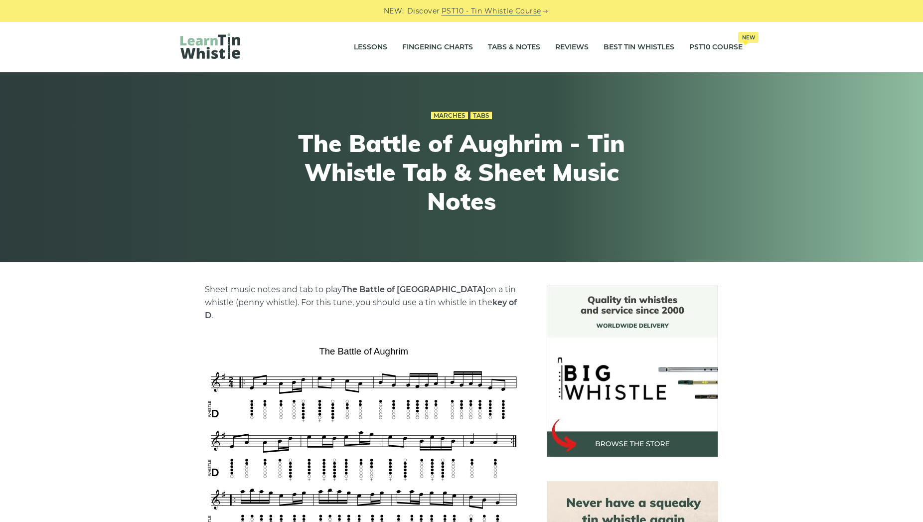  What do you see at coordinates (370, 47) in the screenshot?
I see `a: Lessons` at bounding box center [370, 47].